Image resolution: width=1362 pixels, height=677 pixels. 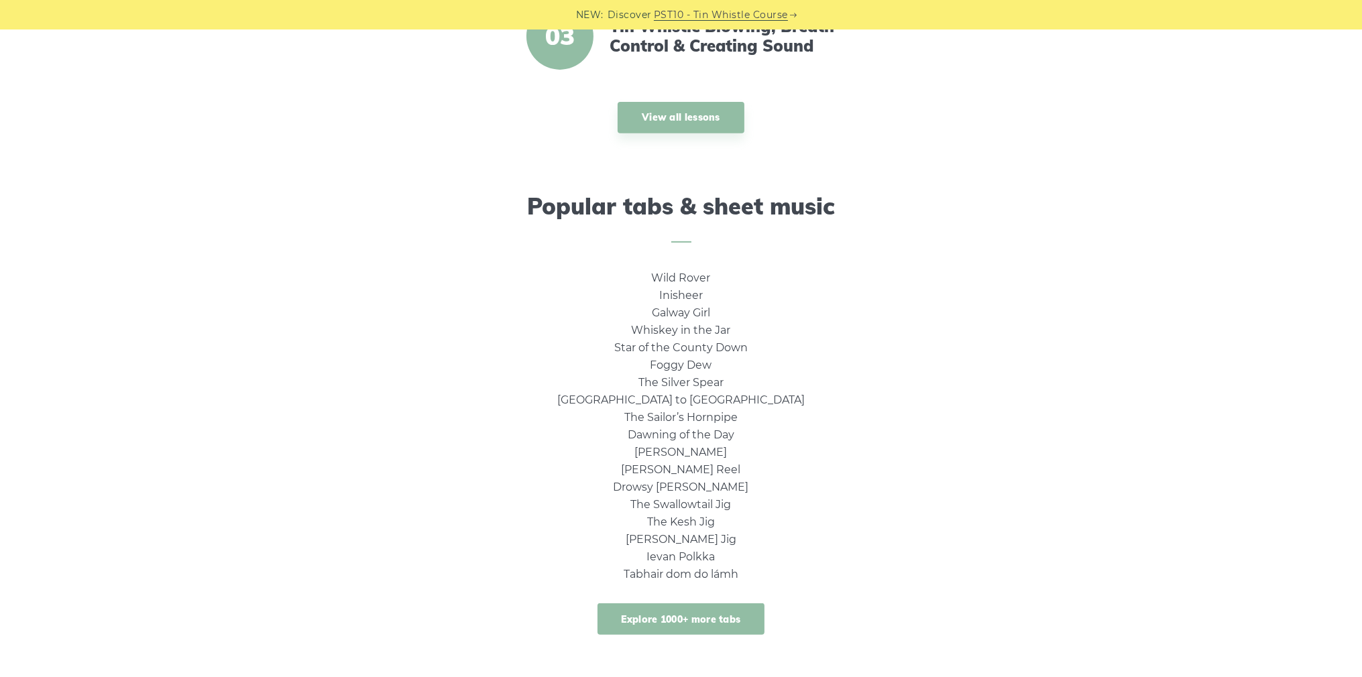 I want to click on span: Discover, so click(x=630, y=15).